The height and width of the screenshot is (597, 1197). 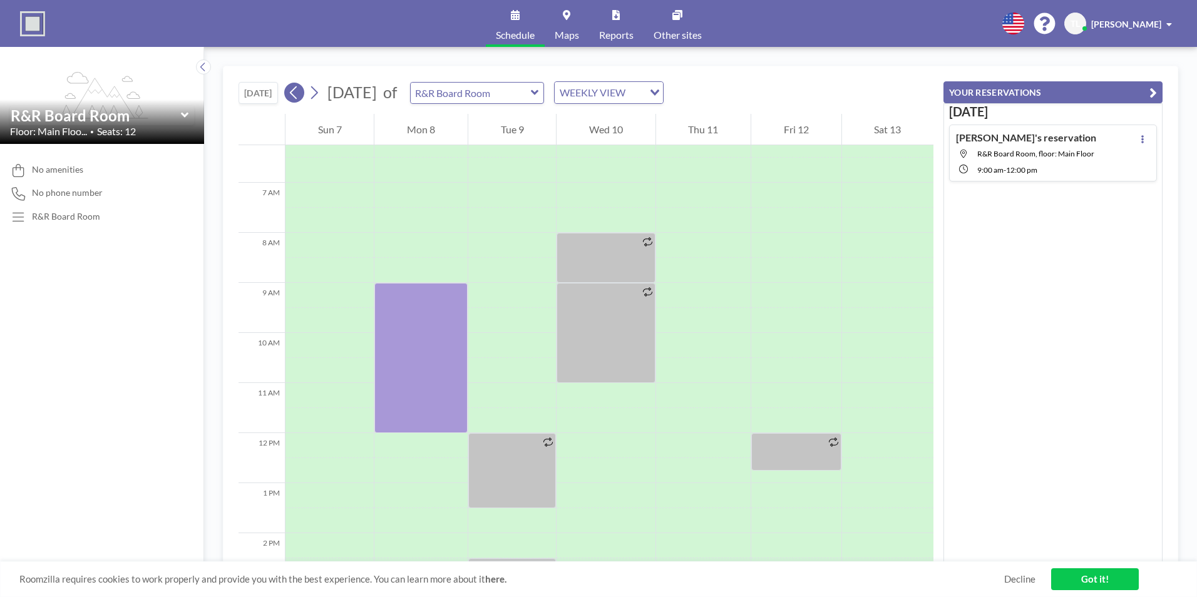 I want to click on span: Seats: 12, so click(x=116, y=132).